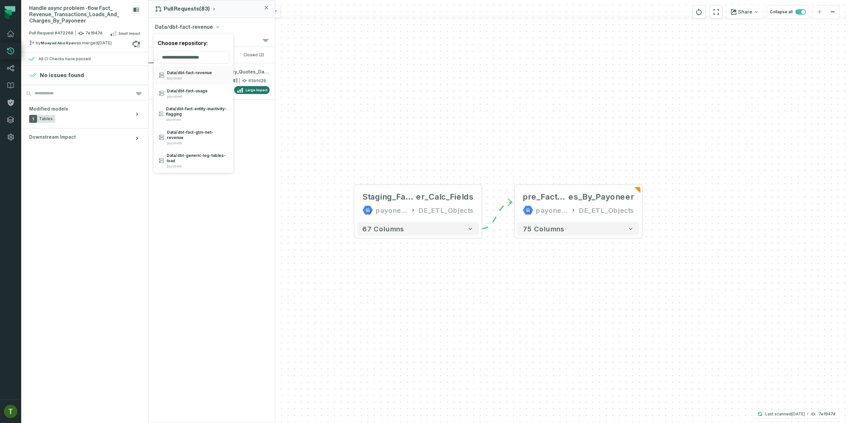  I want to click on button: Data/dbt-fact-revenue, so click(187, 27).